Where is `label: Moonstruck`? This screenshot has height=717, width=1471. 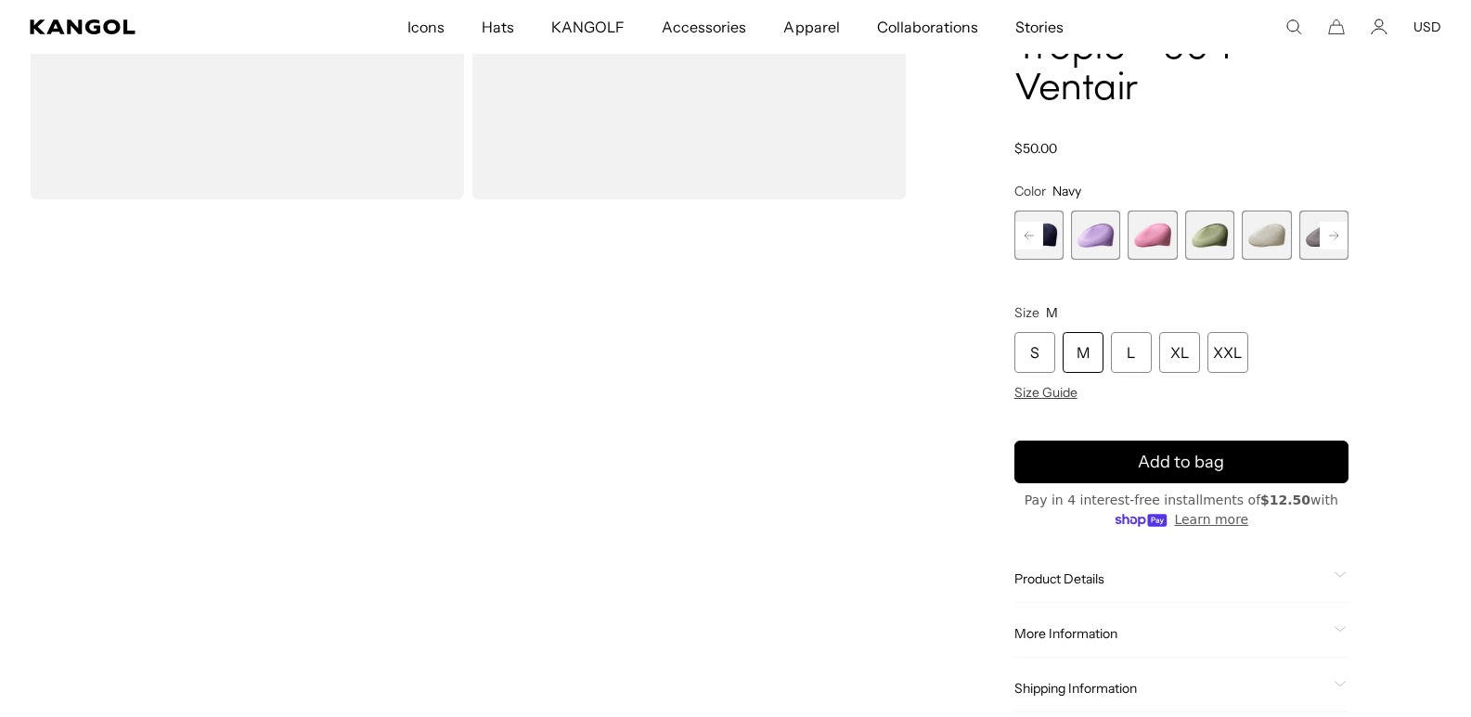
label: Moonstruck is located at coordinates (1266, 235).